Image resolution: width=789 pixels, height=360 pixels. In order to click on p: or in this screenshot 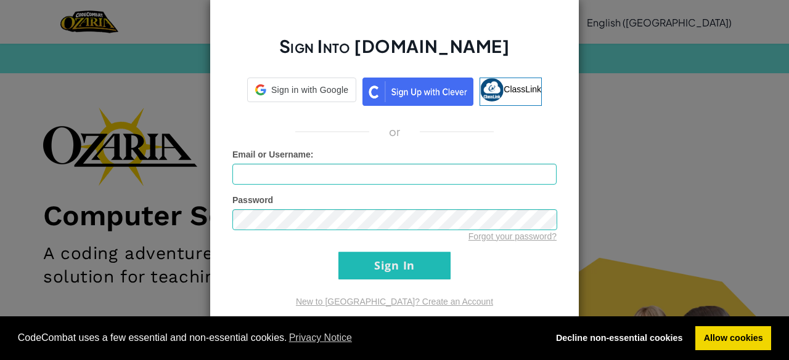, I will do `click(394, 132)`.